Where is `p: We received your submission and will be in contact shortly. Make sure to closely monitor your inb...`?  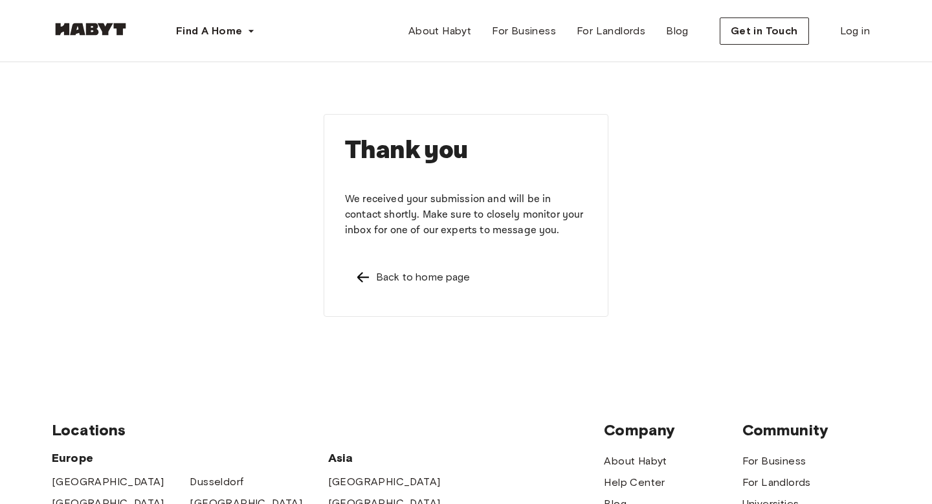
p: We received your submission and will be in contact shortly. Make sure to closely monitor your inb... is located at coordinates (466, 215).